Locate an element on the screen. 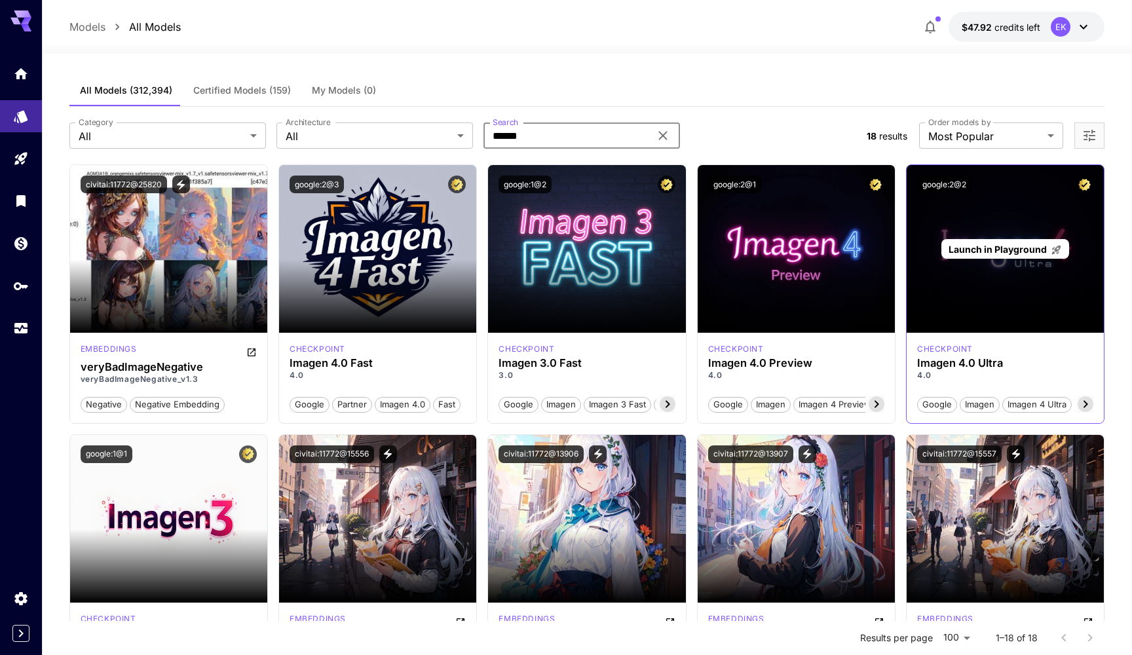 This screenshot has height=655, width=1132. span: Fast is located at coordinates (668, 405).